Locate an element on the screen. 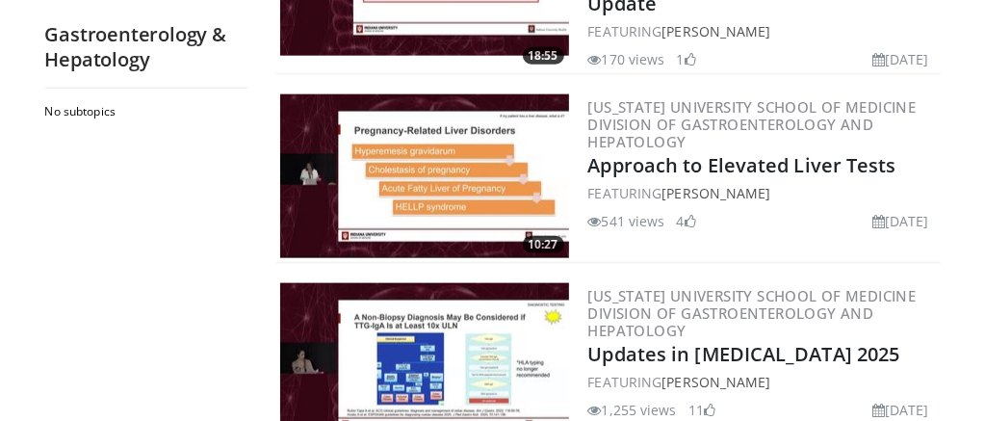 The height and width of the screenshot is (421, 985). li: 1 is located at coordinates (687, 59).